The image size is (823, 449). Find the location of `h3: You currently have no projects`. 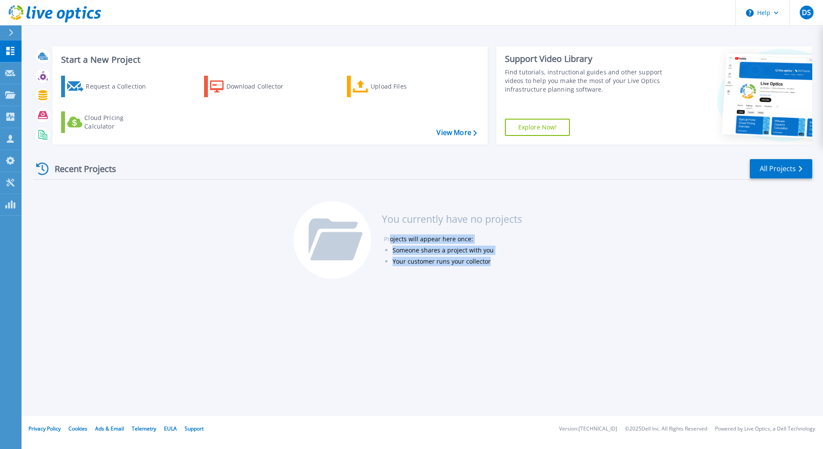

h3: You currently have no projects is located at coordinates (452, 219).